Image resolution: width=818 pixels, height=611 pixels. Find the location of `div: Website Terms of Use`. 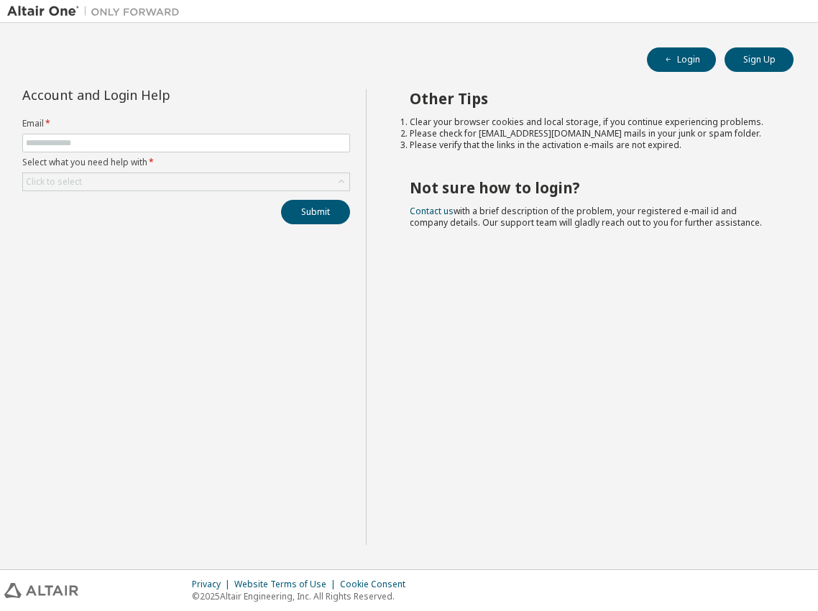

div: Website Terms of Use is located at coordinates (287, 584).